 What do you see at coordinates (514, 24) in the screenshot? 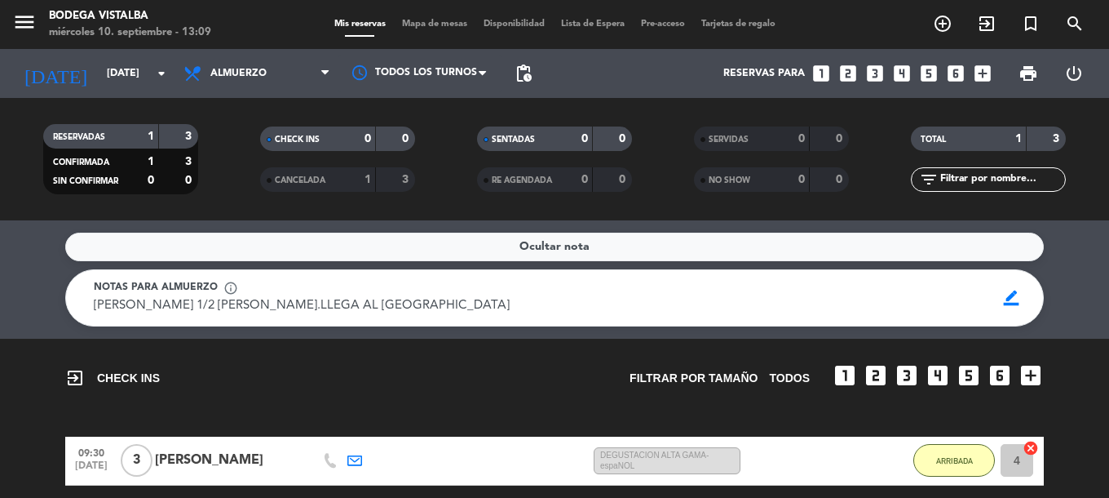
I see `span: Disponibilidad` at bounding box center [514, 24].